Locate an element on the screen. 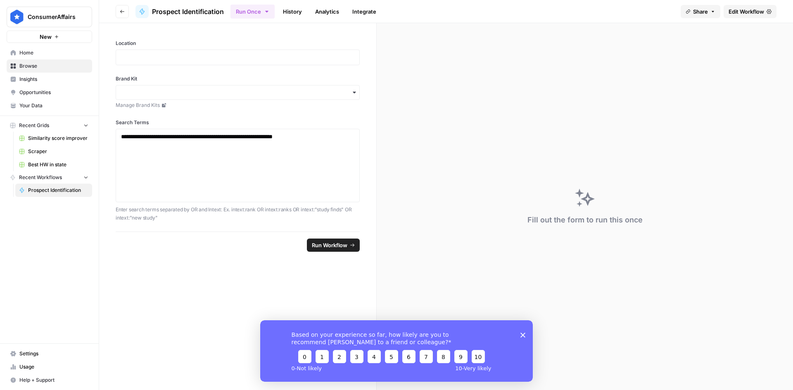  a: Your Data is located at coordinates (49, 106).